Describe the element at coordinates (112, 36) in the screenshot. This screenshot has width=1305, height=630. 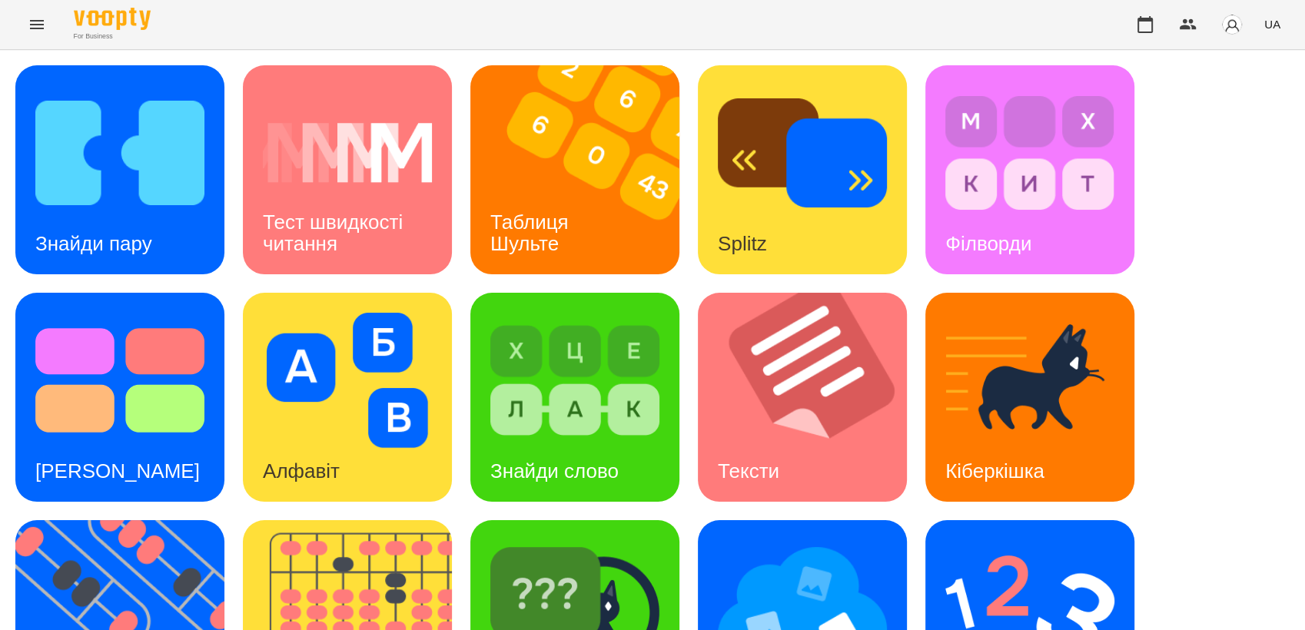
I see `span: For Business` at that location.